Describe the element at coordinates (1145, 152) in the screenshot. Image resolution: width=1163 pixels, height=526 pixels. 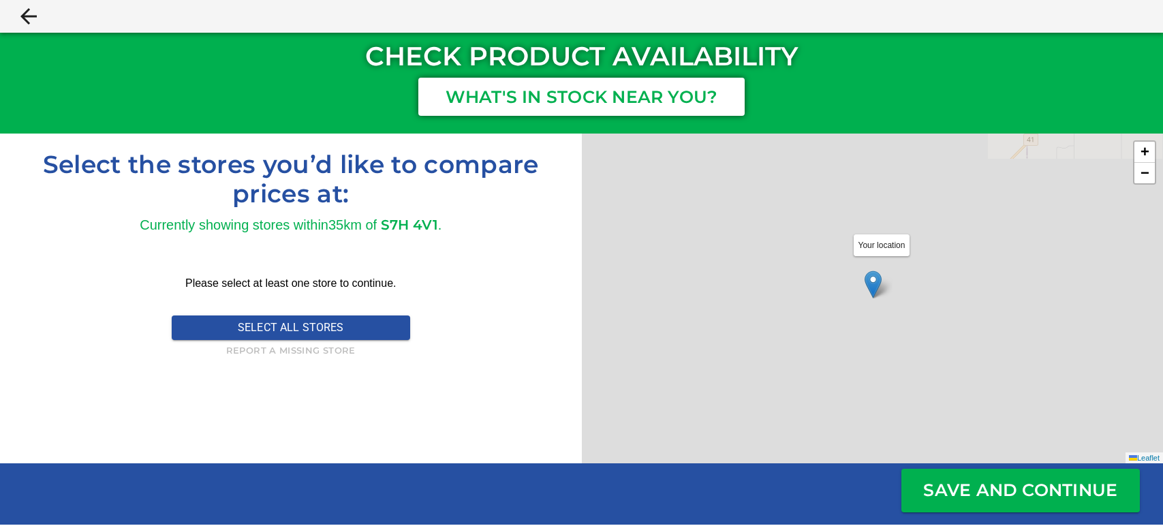
I see `a: Zoom in` at that location.